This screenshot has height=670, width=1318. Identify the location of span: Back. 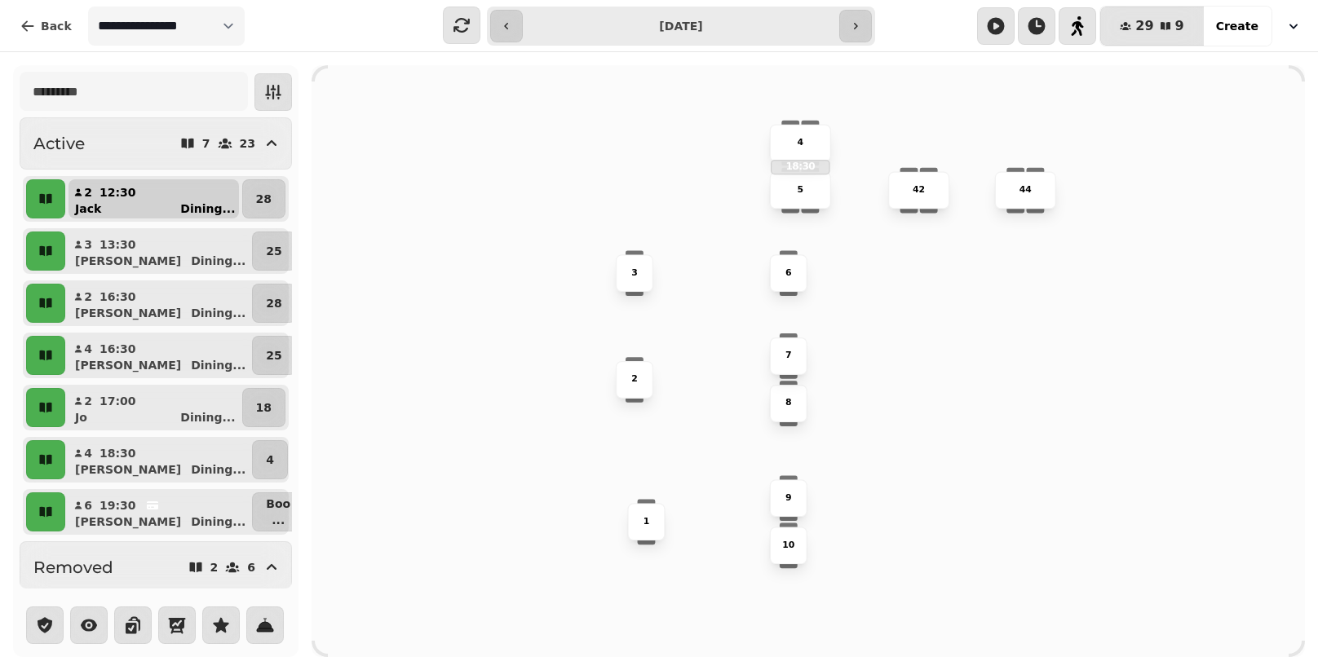
(56, 26).